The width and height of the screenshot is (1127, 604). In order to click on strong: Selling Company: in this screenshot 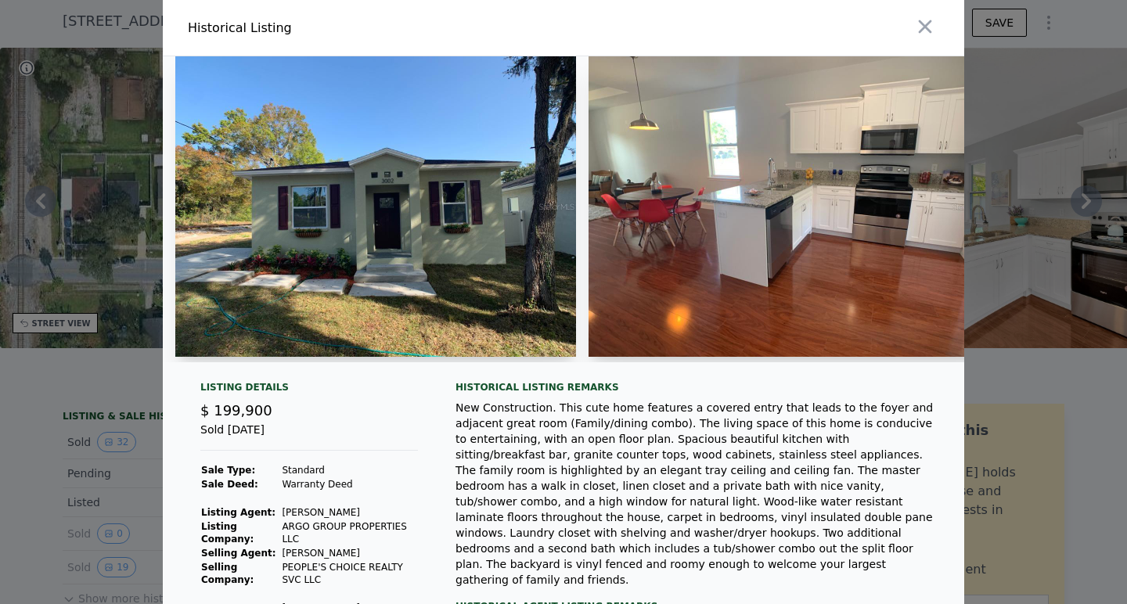, I will do `click(227, 574)`.